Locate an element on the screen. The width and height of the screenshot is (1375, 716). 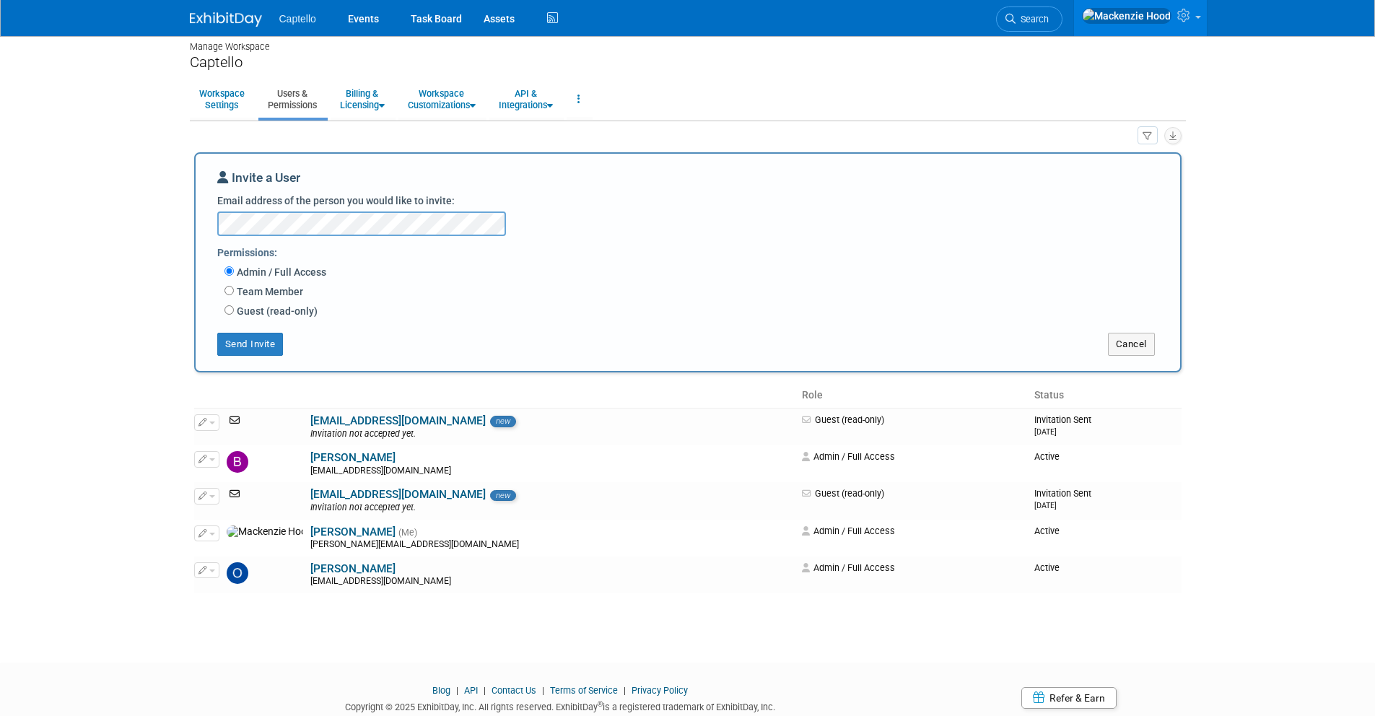
a: Contact Us is located at coordinates (514, 690).